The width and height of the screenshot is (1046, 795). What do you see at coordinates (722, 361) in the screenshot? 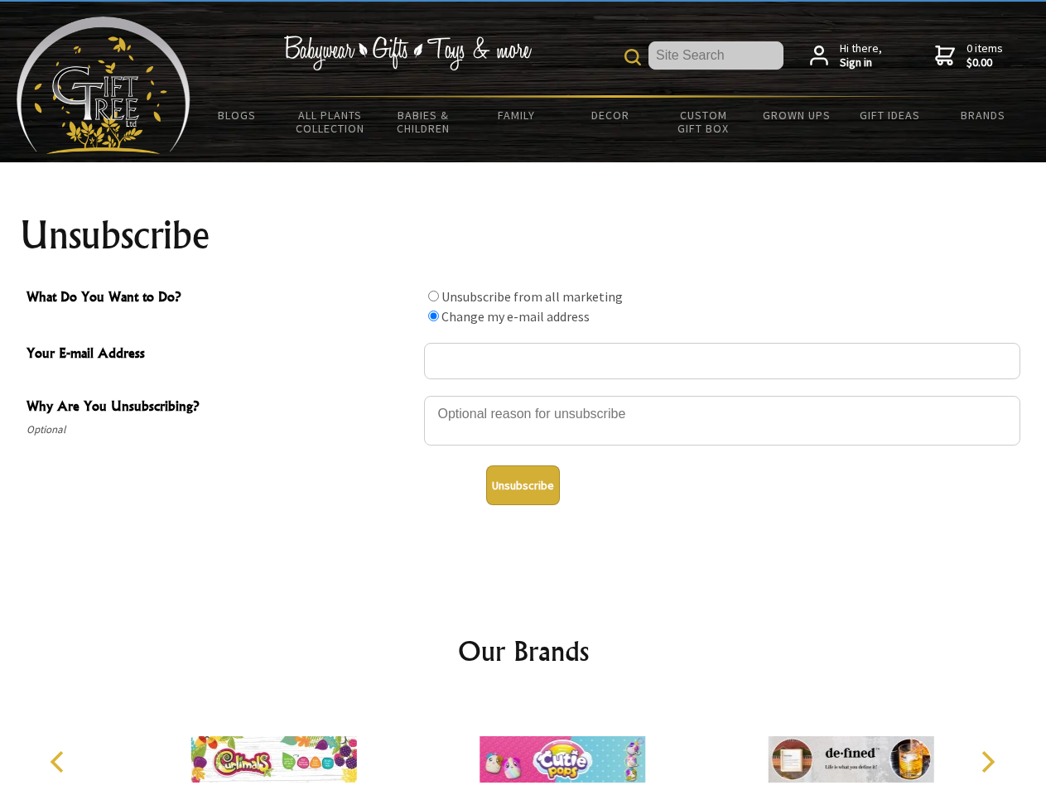
I see `input: Your E-mail Address` at bounding box center [722, 361].